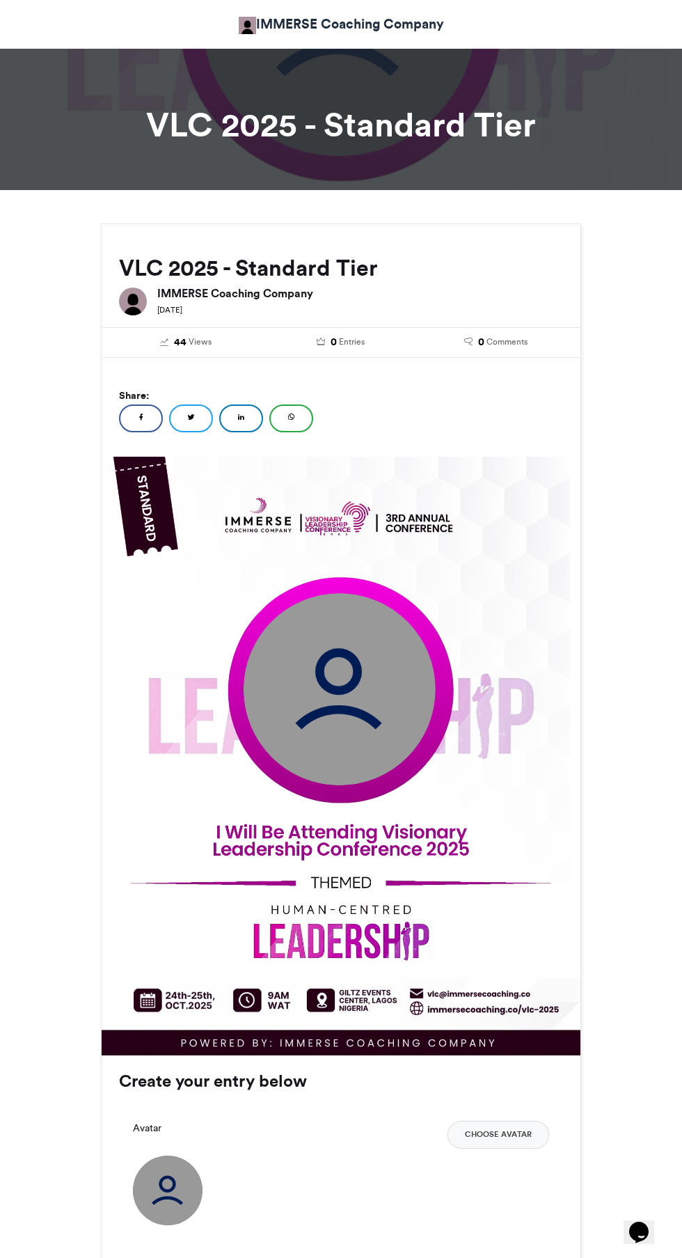 The width and height of the screenshot is (682, 1258). What do you see at coordinates (507, 342) in the screenshot?
I see `span: Comments` at bounding box center [507, 342].